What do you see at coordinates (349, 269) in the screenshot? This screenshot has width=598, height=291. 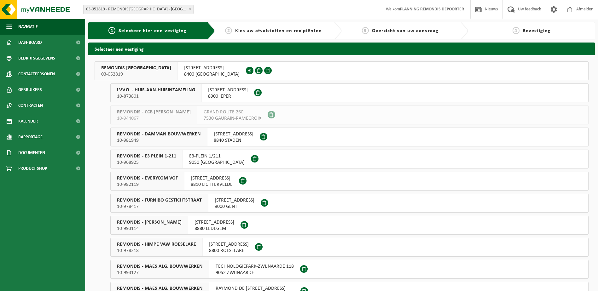 I see `button: REMONDIS - MAES ALG. BOUWWERKEN 10-993127 TECHNOLOGIEPARK-ZWIJNAARDE 1189052 ZWIJNAARDE` at bounding box center [349, 269].